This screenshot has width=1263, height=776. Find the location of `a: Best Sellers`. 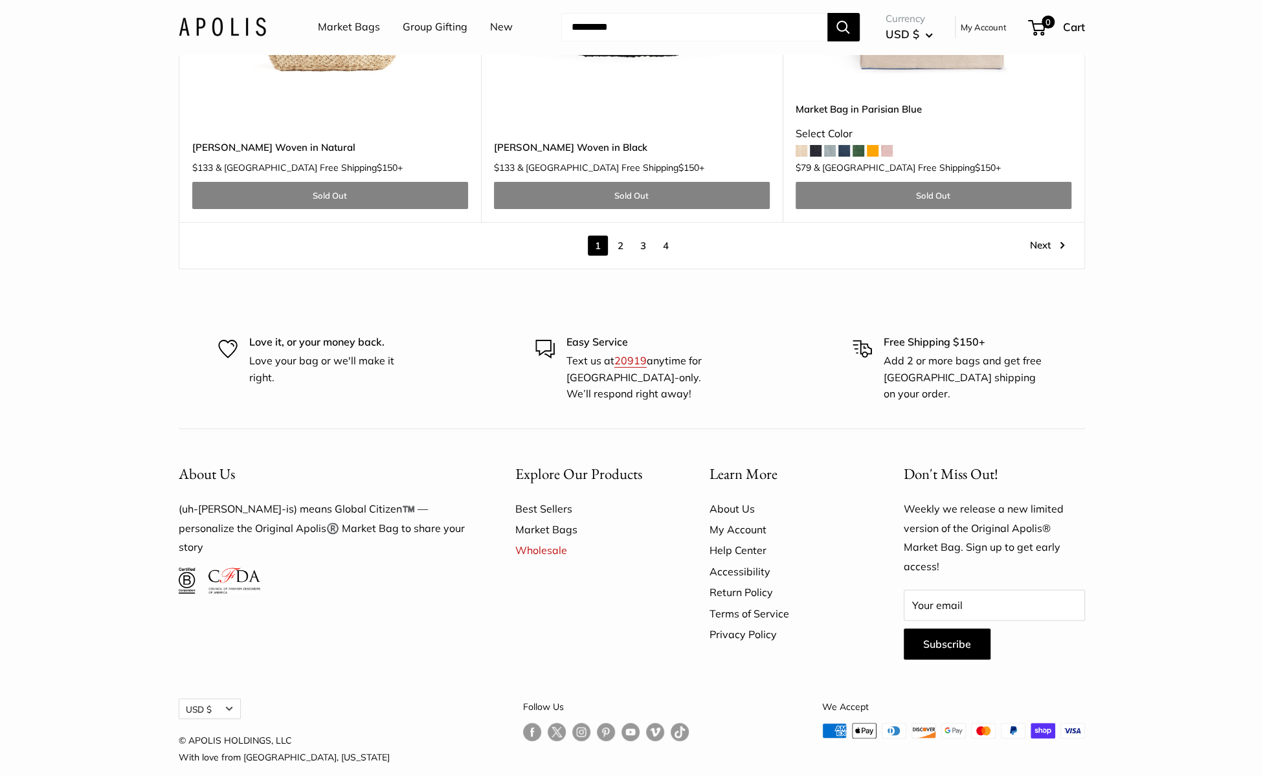

a: Best Sellers is located at coordinates (590, 509).